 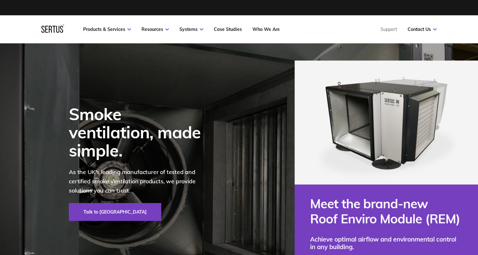 I want to click on a: Contact Us, so click(x=422, y=29).